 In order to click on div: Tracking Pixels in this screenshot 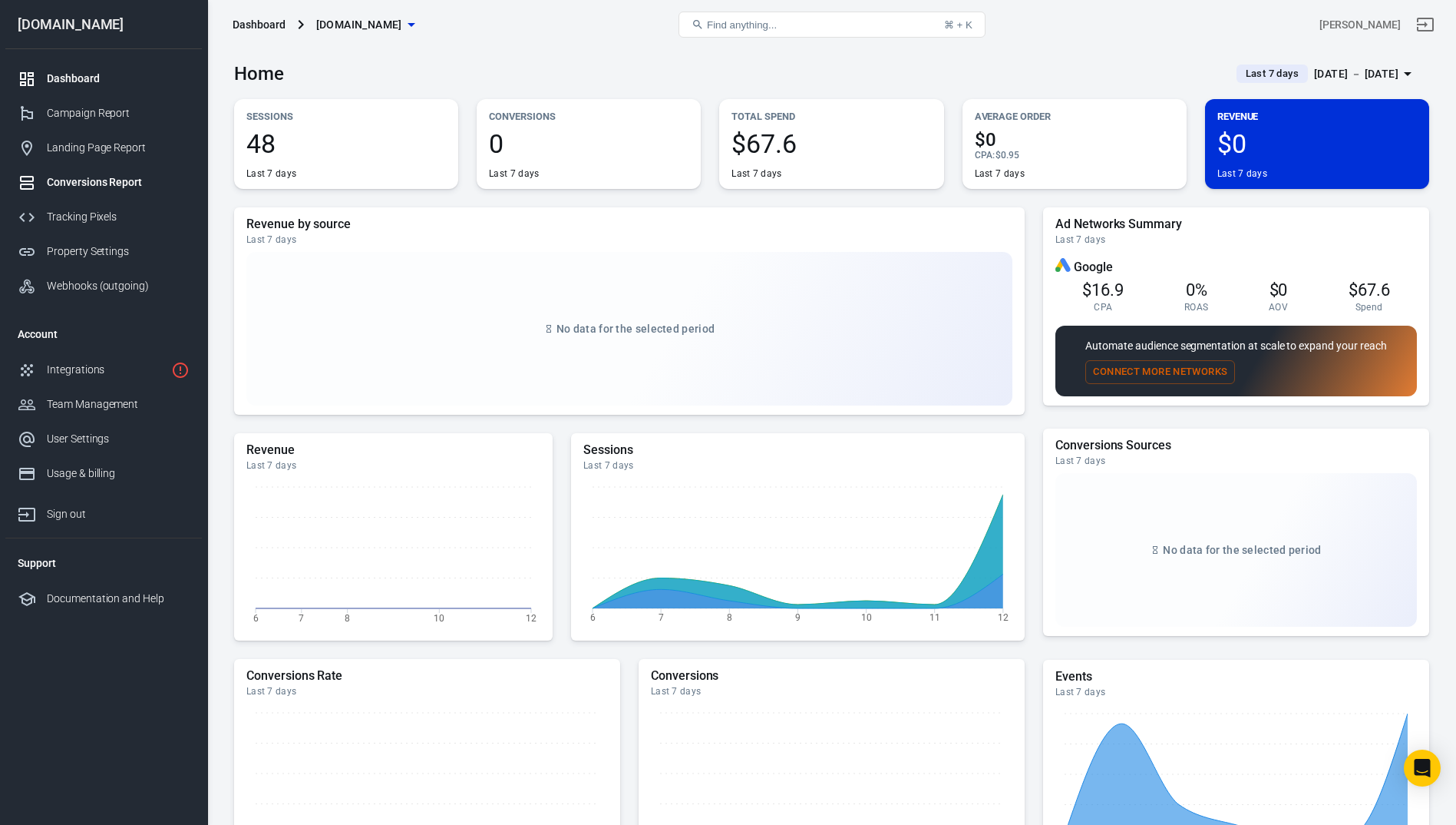, I will do `click(118, 217)`.